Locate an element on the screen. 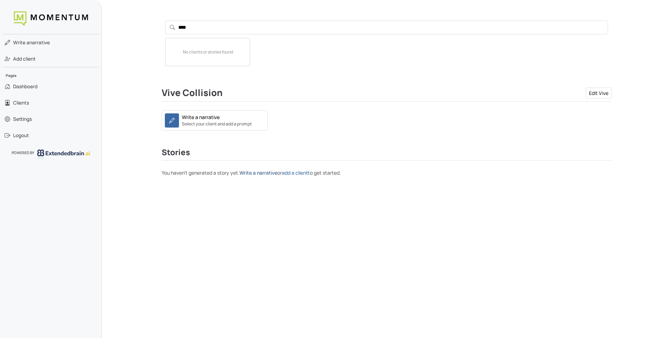 This screenshot has height=338, width=671. span: Write a is located at coordinates (21, 42).